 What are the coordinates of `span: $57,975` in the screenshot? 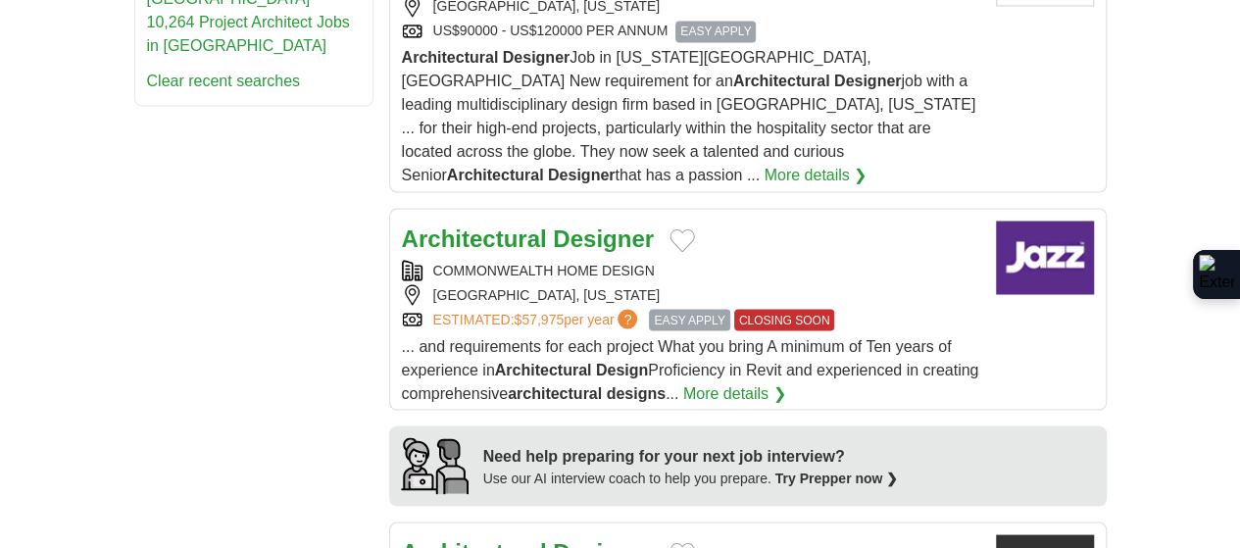 It's located at (538, 319).